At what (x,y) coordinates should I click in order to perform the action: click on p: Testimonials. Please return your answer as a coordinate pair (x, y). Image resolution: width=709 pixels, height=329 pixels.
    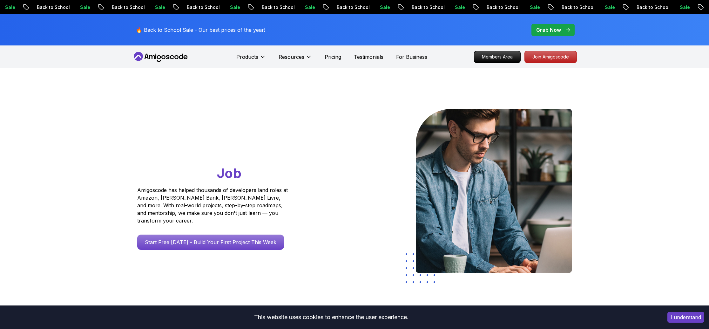
    Looking at the image, I should click on (369, 57).